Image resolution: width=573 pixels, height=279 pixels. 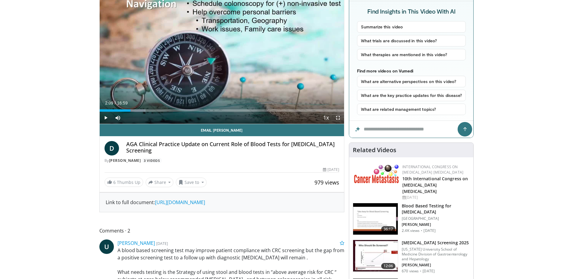 What do you see at coordinates (107, 247) in the screenshot?
I see `a: U` at bounding box center [107, 247].